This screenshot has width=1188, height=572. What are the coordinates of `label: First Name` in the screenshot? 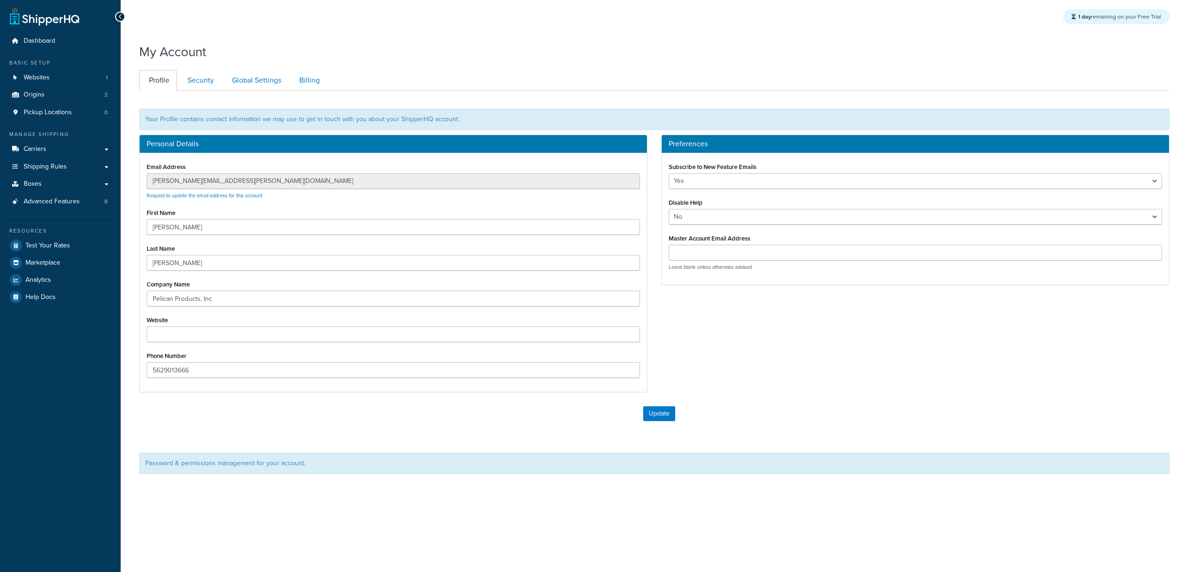 It's located at (161, 213).